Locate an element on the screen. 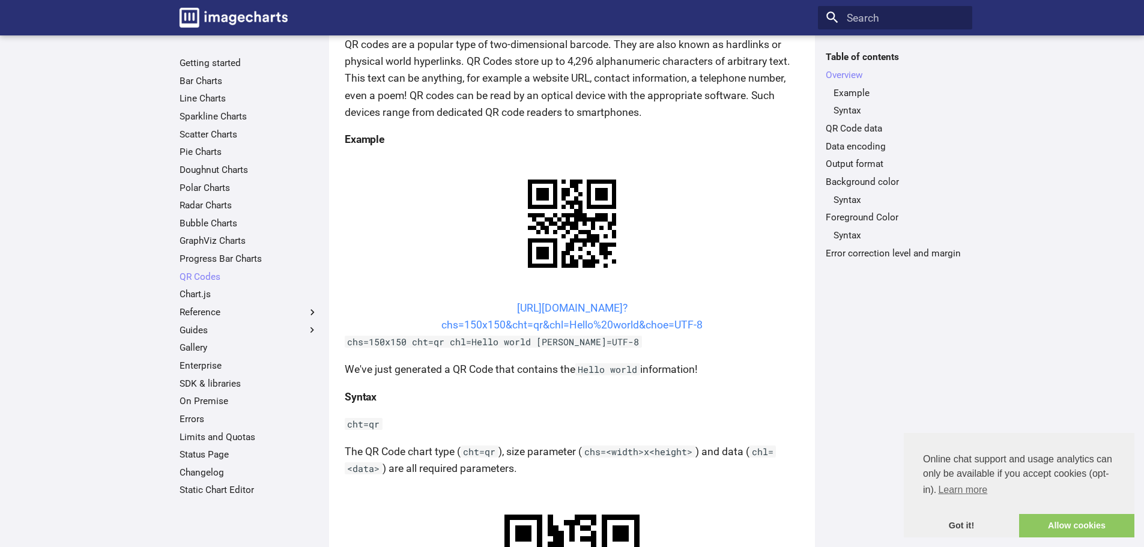 The image size is (1144, 547). a: QR Codes is located at coordinates (249, 277).